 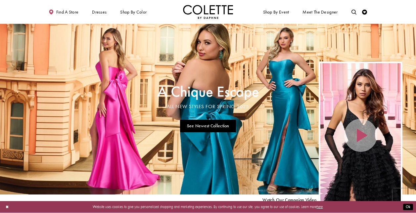 I want to click on p: Website uses cookies to give you personalized shopping and marketing experiences. By continuing t..., so click(x=208, y=207).